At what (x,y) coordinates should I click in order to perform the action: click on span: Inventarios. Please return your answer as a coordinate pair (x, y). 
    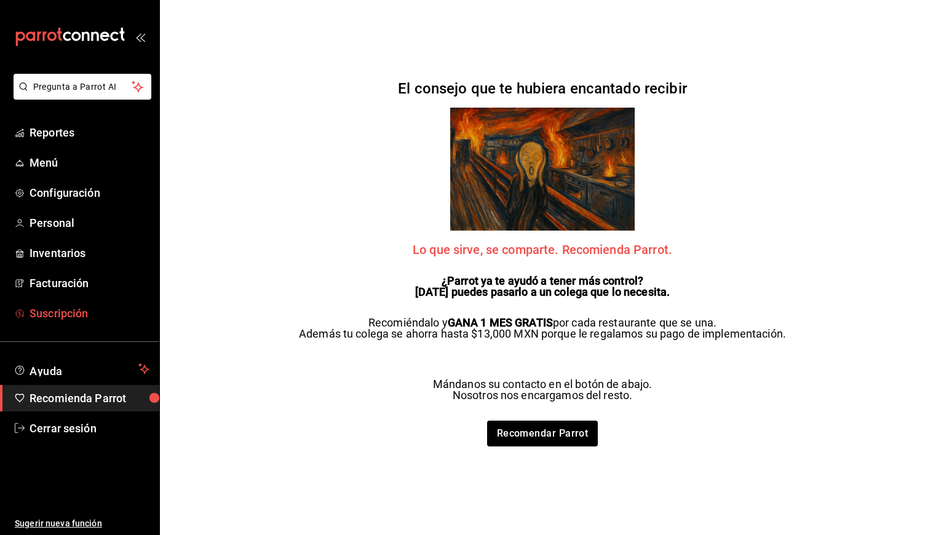
    Looking at the image, I should click on (89, 253).